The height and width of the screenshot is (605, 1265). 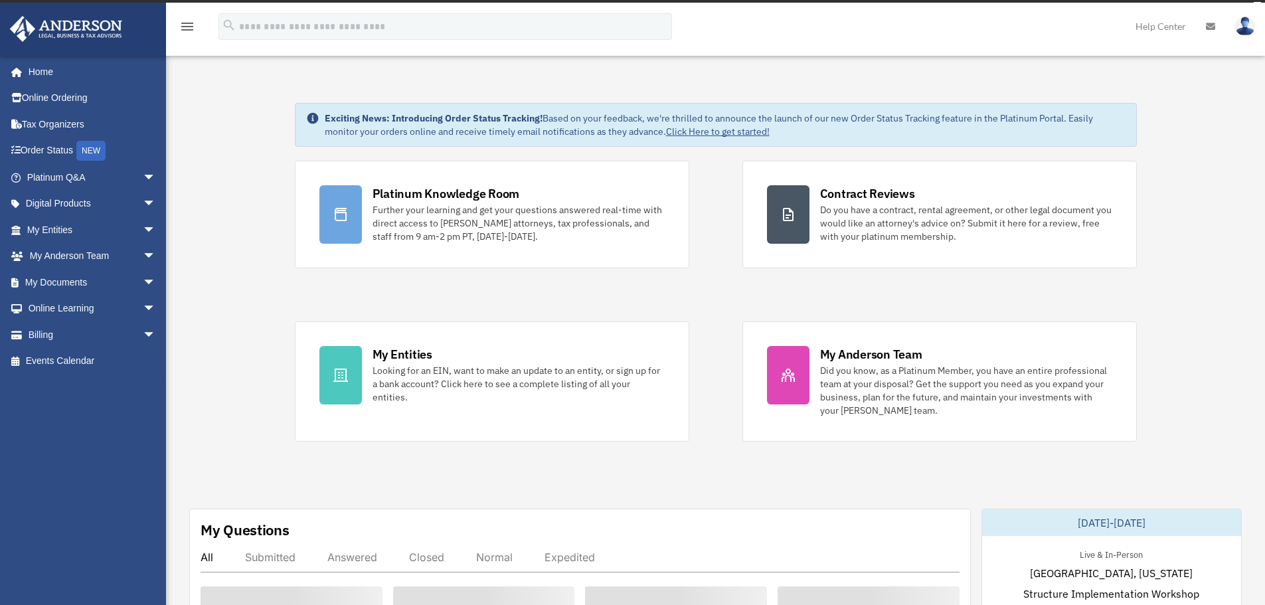 I want to click on div: My Entities, so click(x=403, y=354).